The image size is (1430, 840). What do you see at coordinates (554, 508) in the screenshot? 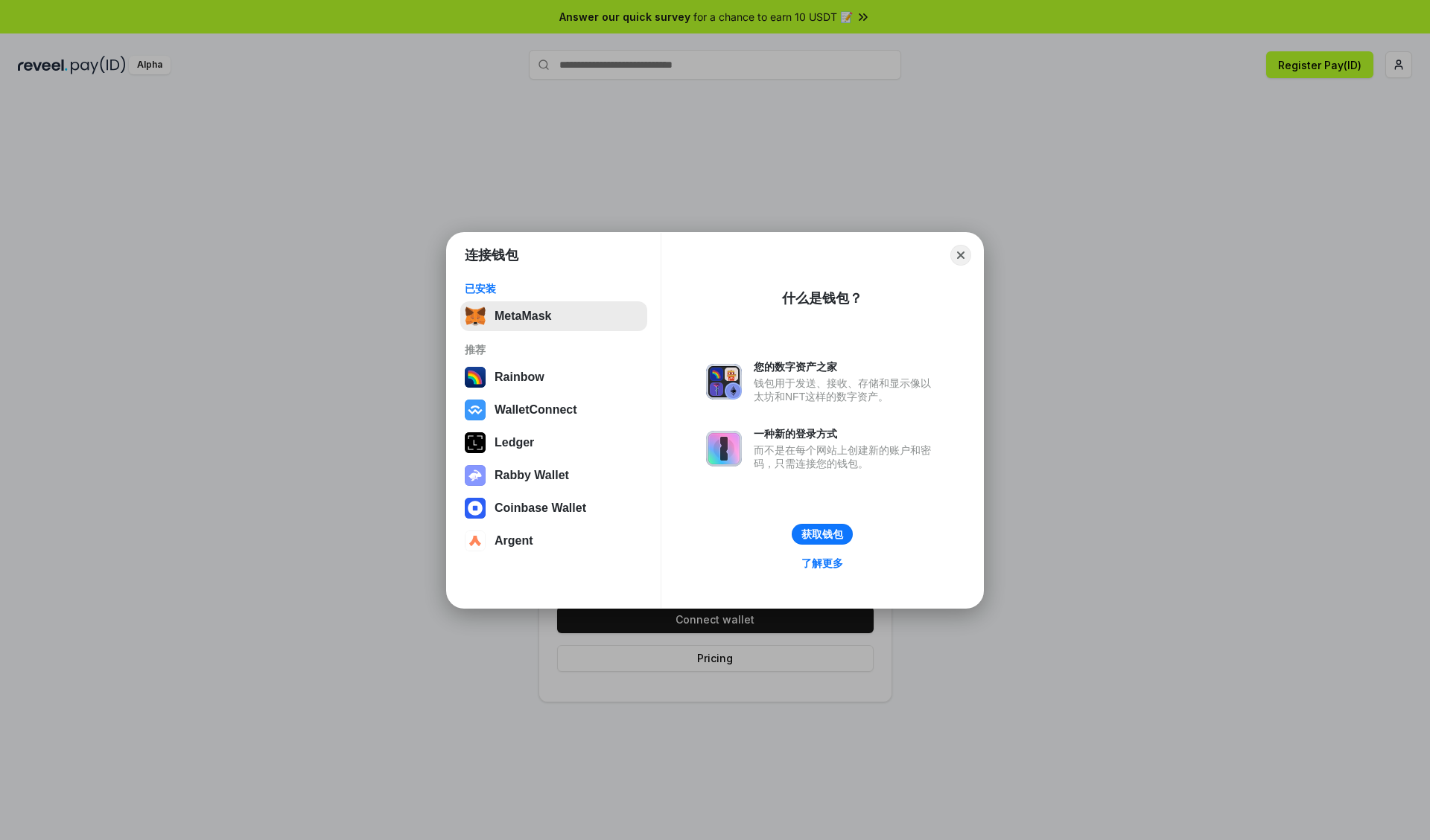
I see `button: Coinbase Wallet` at bounding box center [554, 508].